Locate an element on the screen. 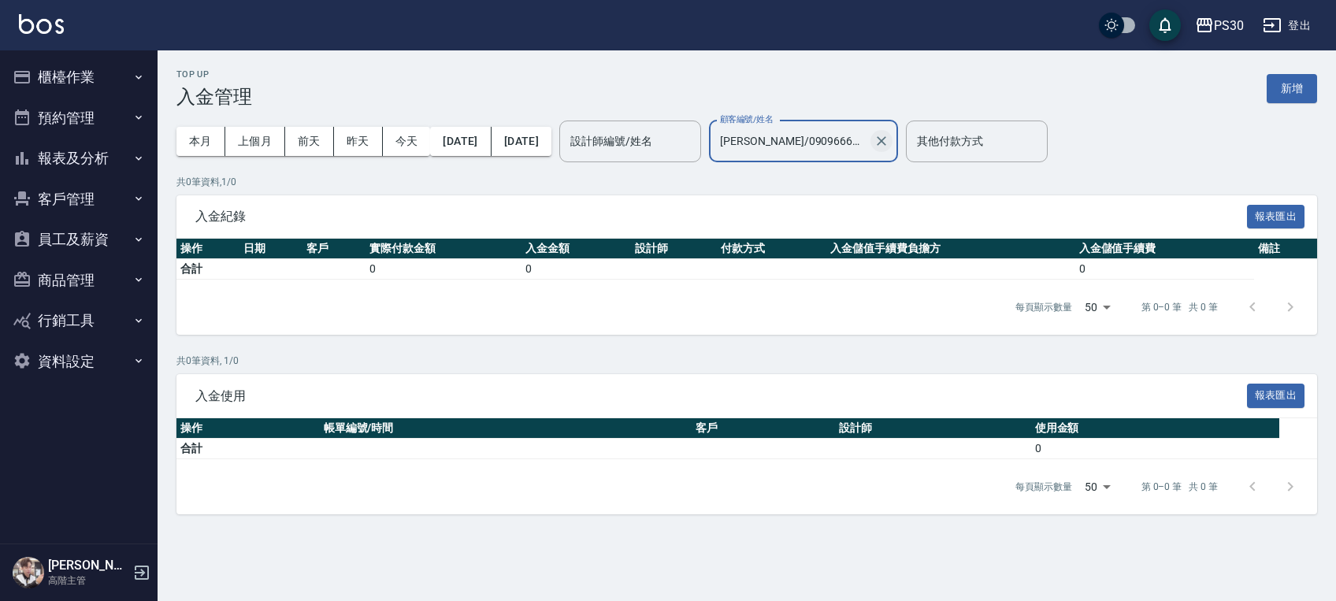 The width and height of the screenshot is (1336, 601). button: save is located at coordinates (1165, 25).